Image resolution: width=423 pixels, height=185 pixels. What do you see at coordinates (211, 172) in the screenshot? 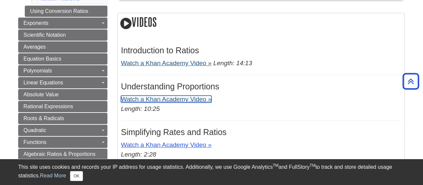
I see `div: This site uses cookies and records your IP address for usage statistics. Additionally, we use Goo...` at bounding box center [211, 172].